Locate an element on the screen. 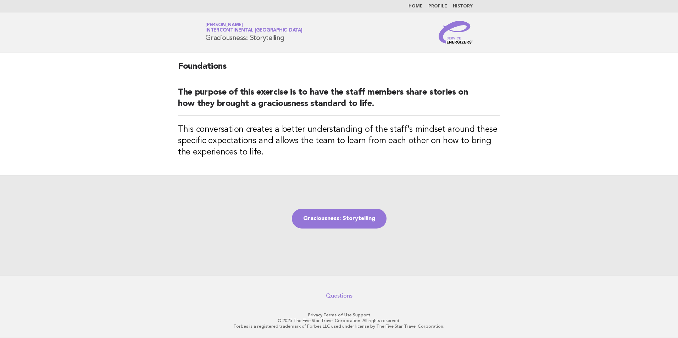 The width and height of the screenshot is (678, 338). a: Home is located at coordinates (416, 6).